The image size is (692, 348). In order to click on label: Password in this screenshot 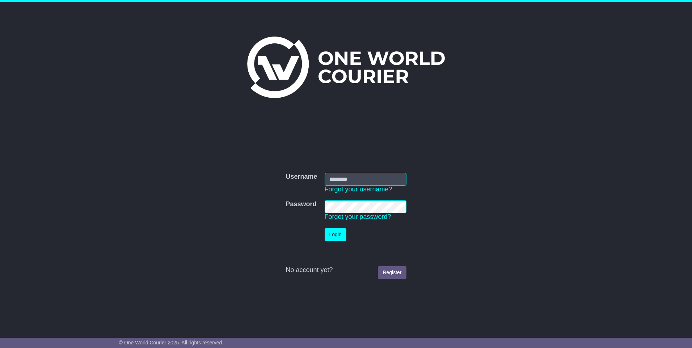, I will do `click(301, 204)`.